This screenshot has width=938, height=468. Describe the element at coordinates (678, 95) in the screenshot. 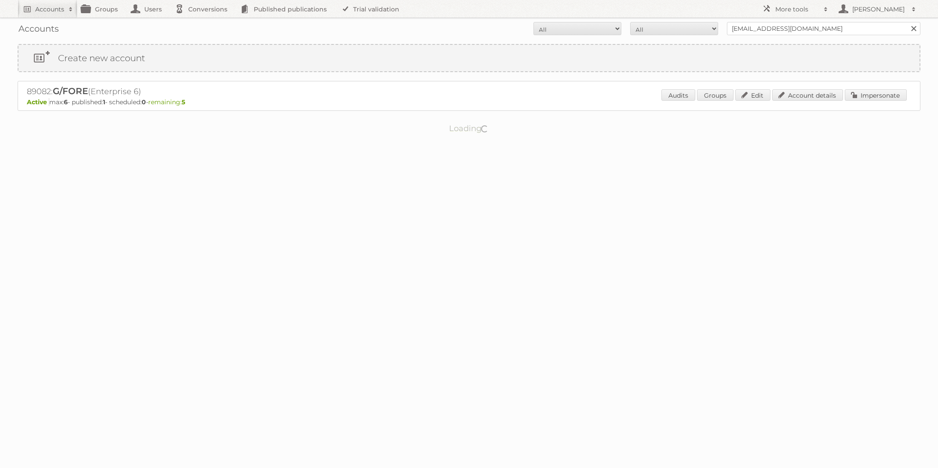

I see `a: Audits` at that location.